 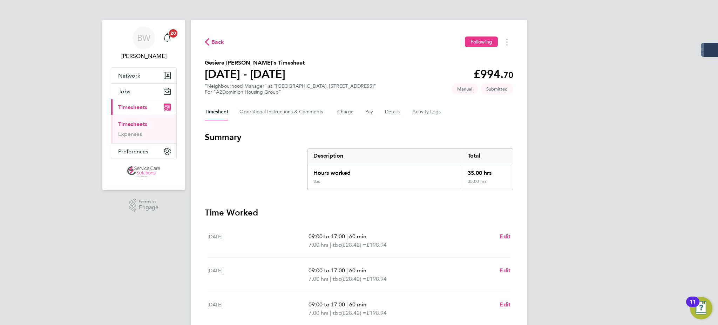 What do you see at coordinates (144, 129) in the screenshot?
I see `div: Timesheets` at bounding box center [144, 129].